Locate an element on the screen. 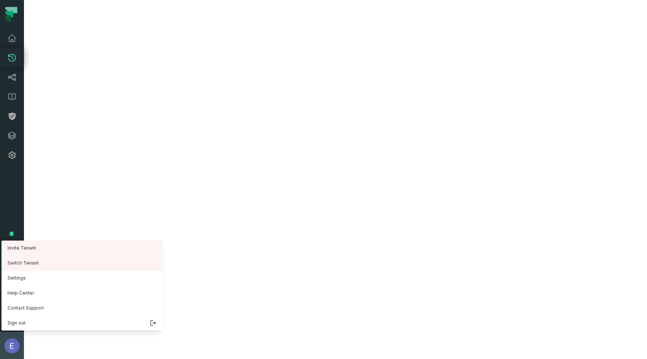 The width and height of the screenshot is (647, 359). a: Help Center is located at coordinates (82, 293).